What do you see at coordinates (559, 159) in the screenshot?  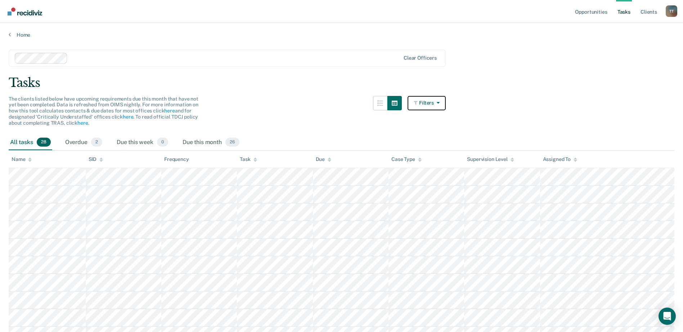 I see `div: Assigned To` at bounding box center [559, 159].